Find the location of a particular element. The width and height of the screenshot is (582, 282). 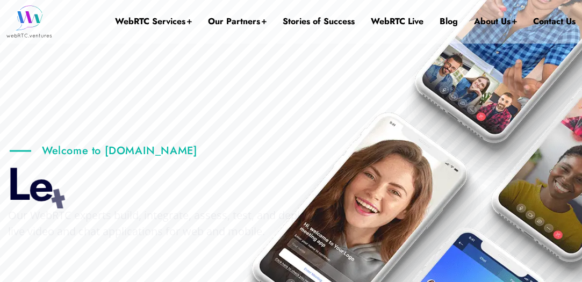

span: Our WebRTC experts build, integrate, assess, test, and deploy live video and chat applications fo... is located at coordinates (160, 223).